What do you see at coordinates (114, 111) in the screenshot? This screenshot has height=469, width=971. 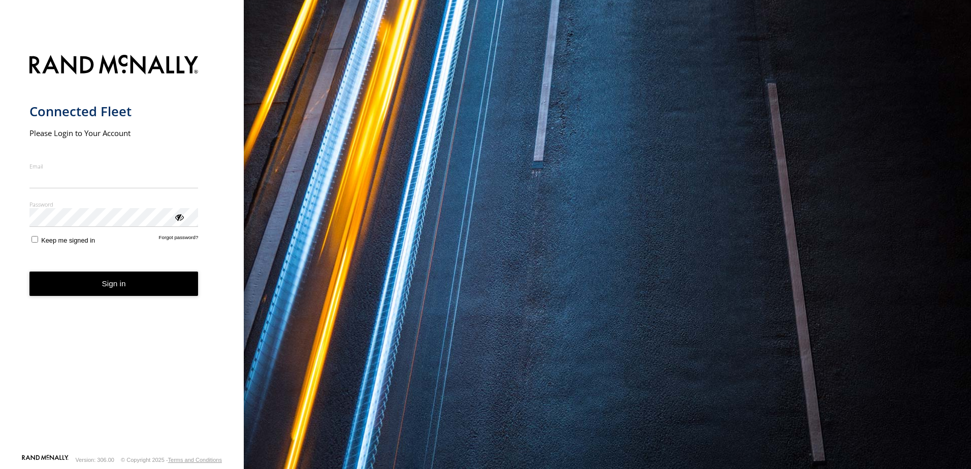 I see `h1: Connected Fleet` at bounding box center [114, 111].